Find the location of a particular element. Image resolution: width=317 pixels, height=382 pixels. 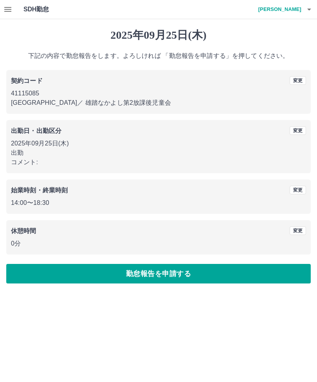

p: コメント: is located at coordinates (159, 162).